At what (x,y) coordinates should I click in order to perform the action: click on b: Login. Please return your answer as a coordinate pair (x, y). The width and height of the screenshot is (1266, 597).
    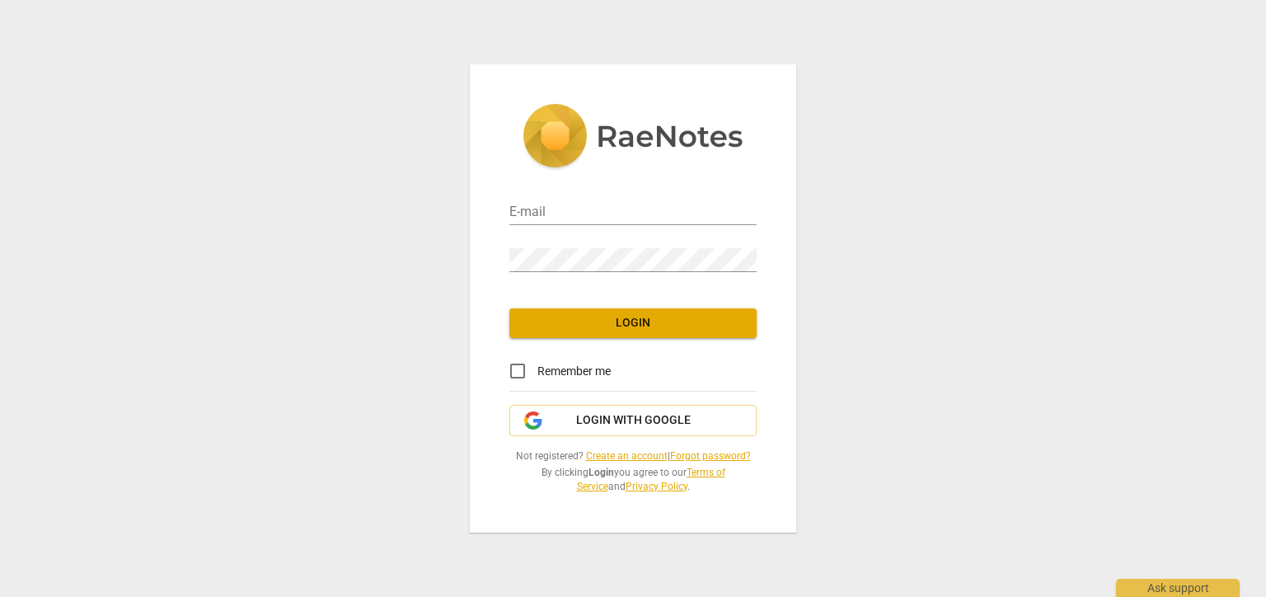
    Looking at the image, I should click on (601, 472).